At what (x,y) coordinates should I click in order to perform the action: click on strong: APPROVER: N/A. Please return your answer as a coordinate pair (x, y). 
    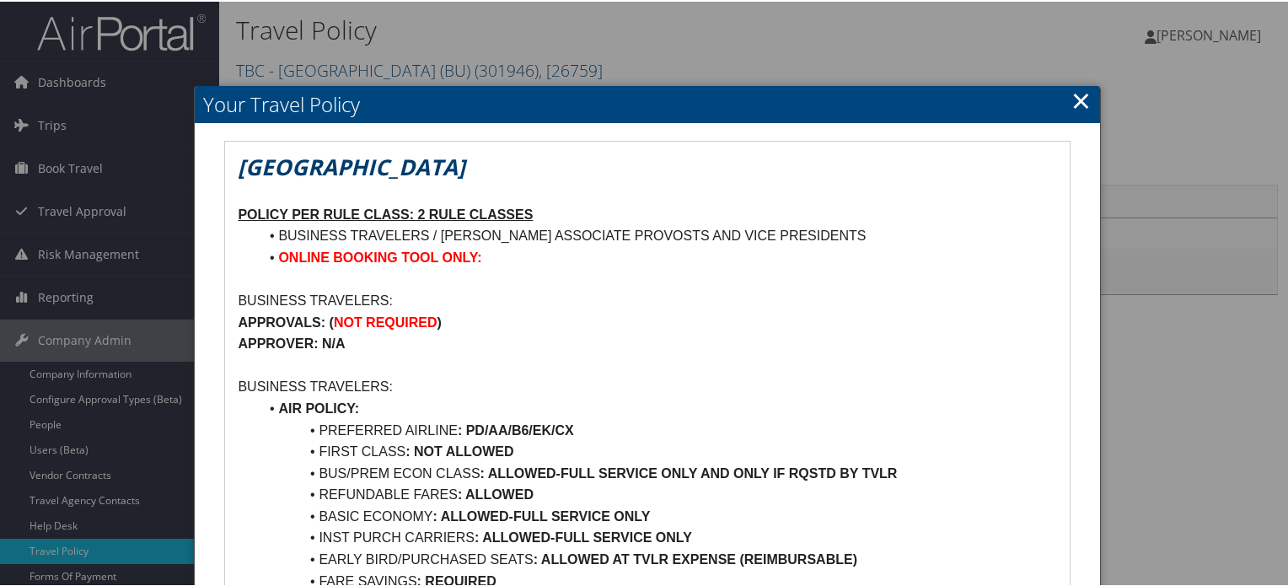
    Looking at the image, I should click on (291, 341).